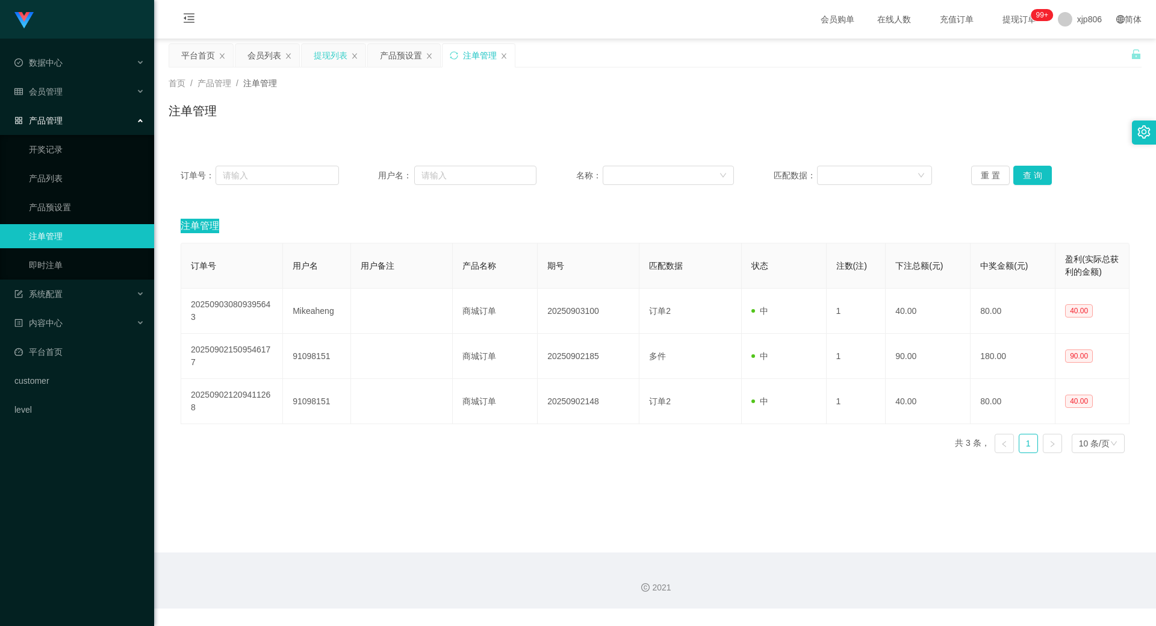 Image resolution: width=1156 pixels, height=626 pixels. Describe the element at coordinates (556, 265) in the screenshot. I see `span: 期号` at that location.